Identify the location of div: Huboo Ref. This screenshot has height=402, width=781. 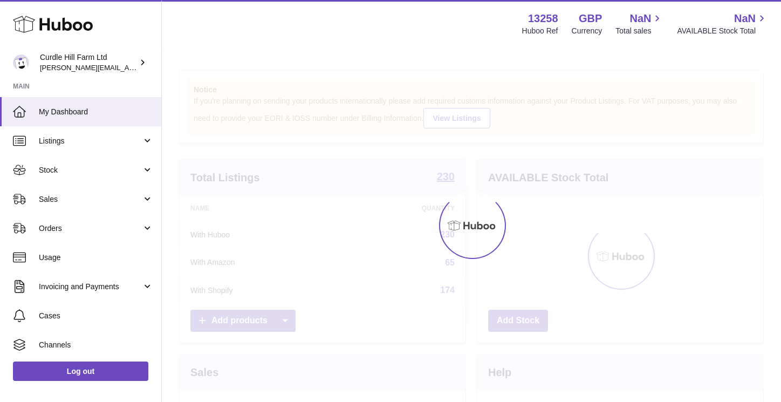
(540, 31).